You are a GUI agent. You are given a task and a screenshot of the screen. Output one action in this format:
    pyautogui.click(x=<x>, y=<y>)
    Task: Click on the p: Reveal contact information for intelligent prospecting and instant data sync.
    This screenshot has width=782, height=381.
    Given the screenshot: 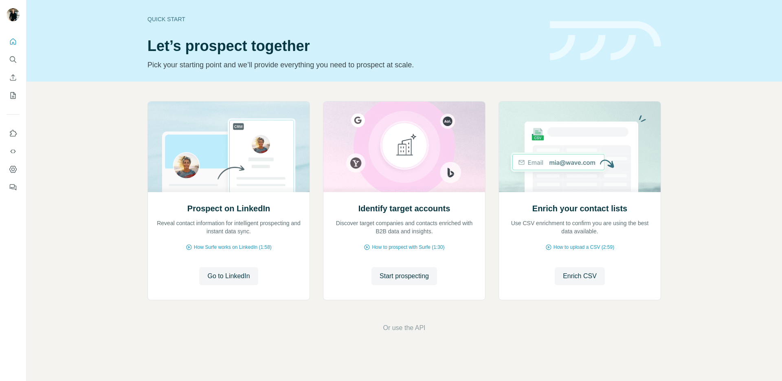 What is the action you would take?
    pyautogui.click(x=229, y=227)
    